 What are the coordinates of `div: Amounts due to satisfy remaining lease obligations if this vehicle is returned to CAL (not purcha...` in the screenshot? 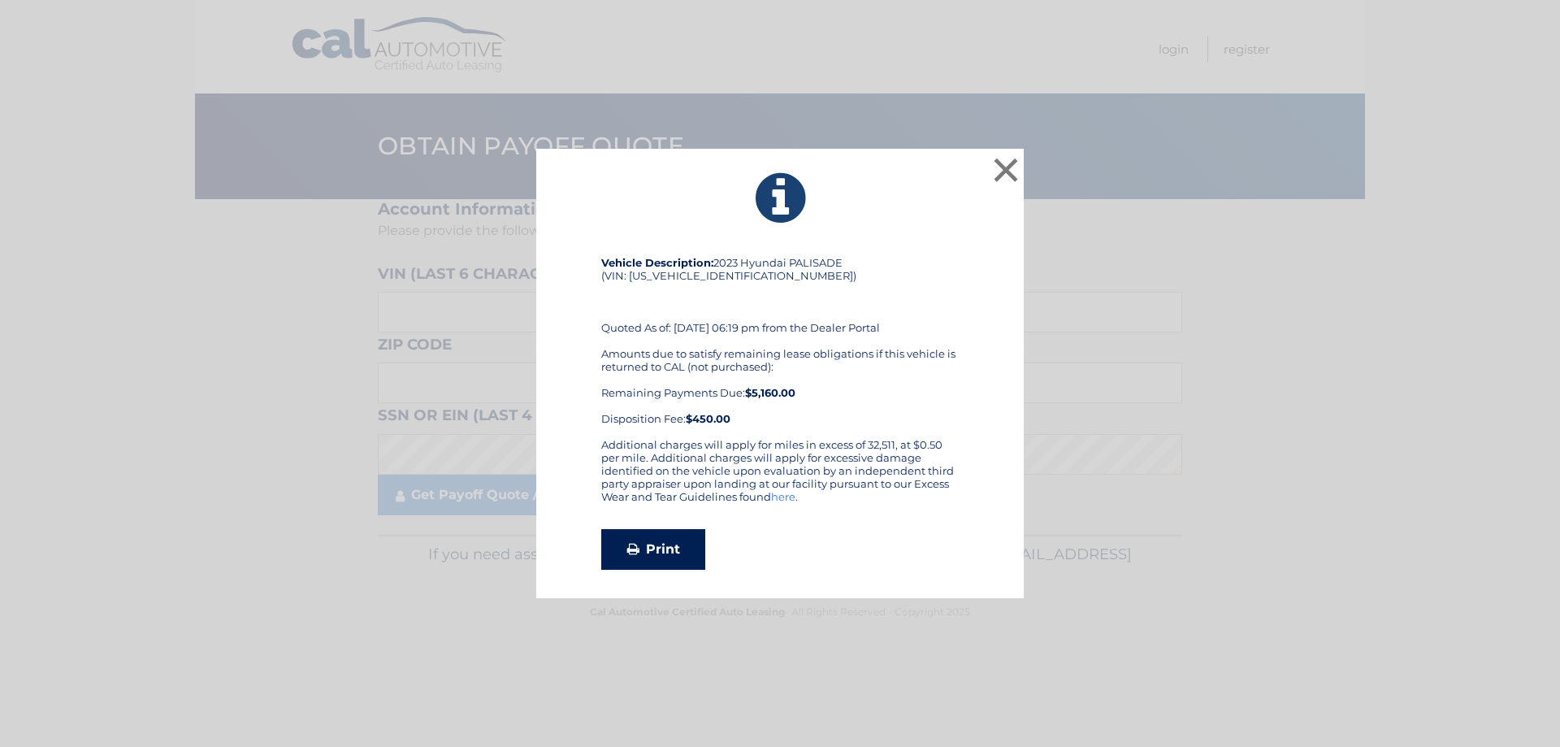 It's located at (780, 386).